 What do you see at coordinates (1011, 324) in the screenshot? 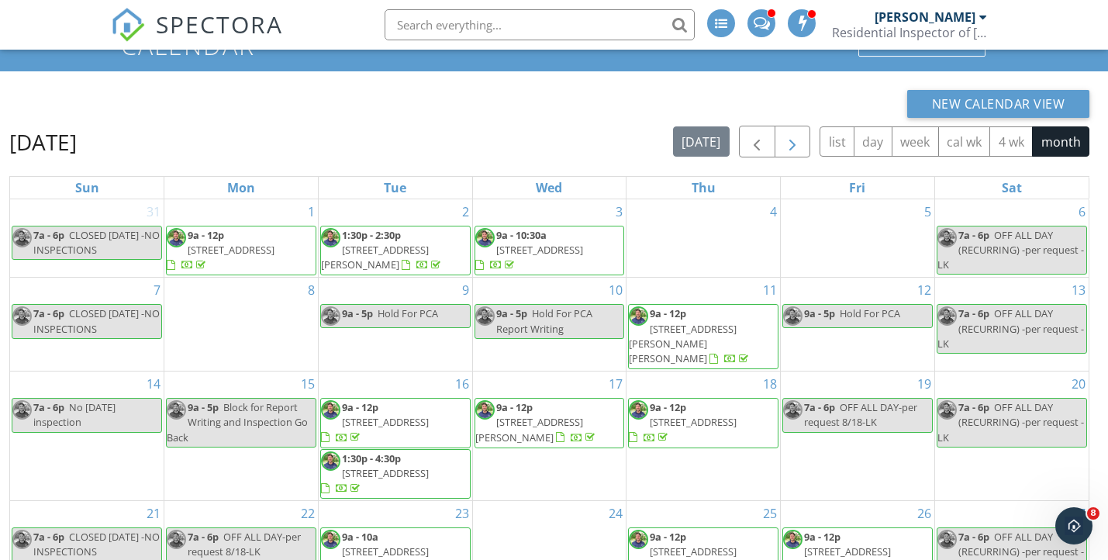
I see `td: Go to September 13, 2025` at bounding box center [1011, 324].